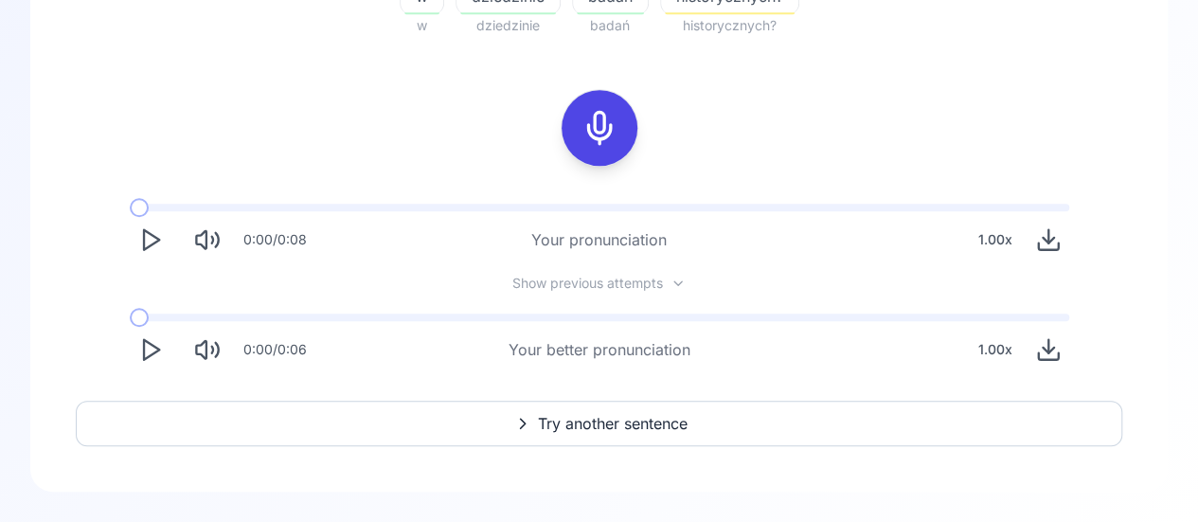 The image size is (1198, 522). What do you see at coordinates (275, 240) in the screenshot?
I see `div: 0:00 / 0:08` at bounding box center [275, 240].